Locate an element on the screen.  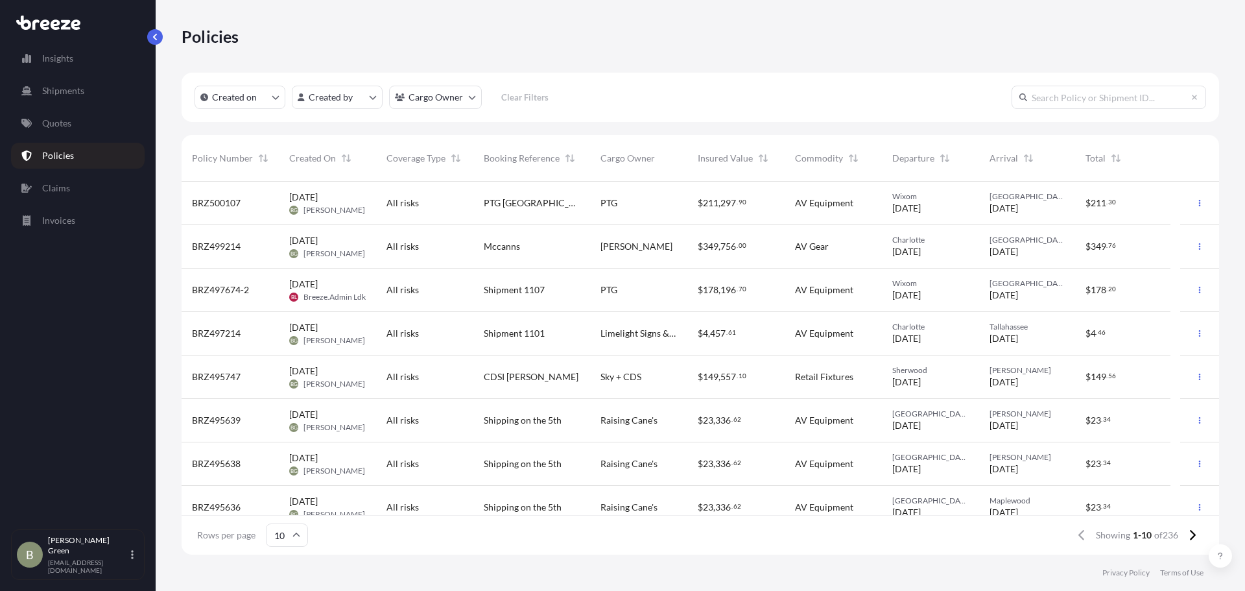
button: cargoOwner Filter options is located at coordinates (435, 97).